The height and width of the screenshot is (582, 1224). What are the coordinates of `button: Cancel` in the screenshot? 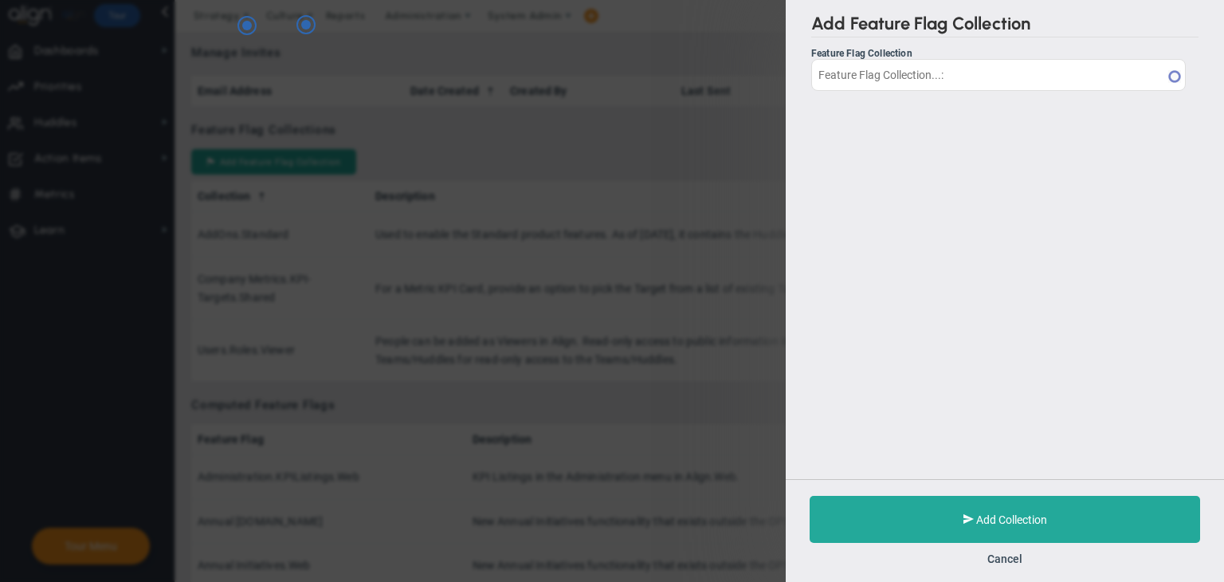 It's located at (1005, 558).